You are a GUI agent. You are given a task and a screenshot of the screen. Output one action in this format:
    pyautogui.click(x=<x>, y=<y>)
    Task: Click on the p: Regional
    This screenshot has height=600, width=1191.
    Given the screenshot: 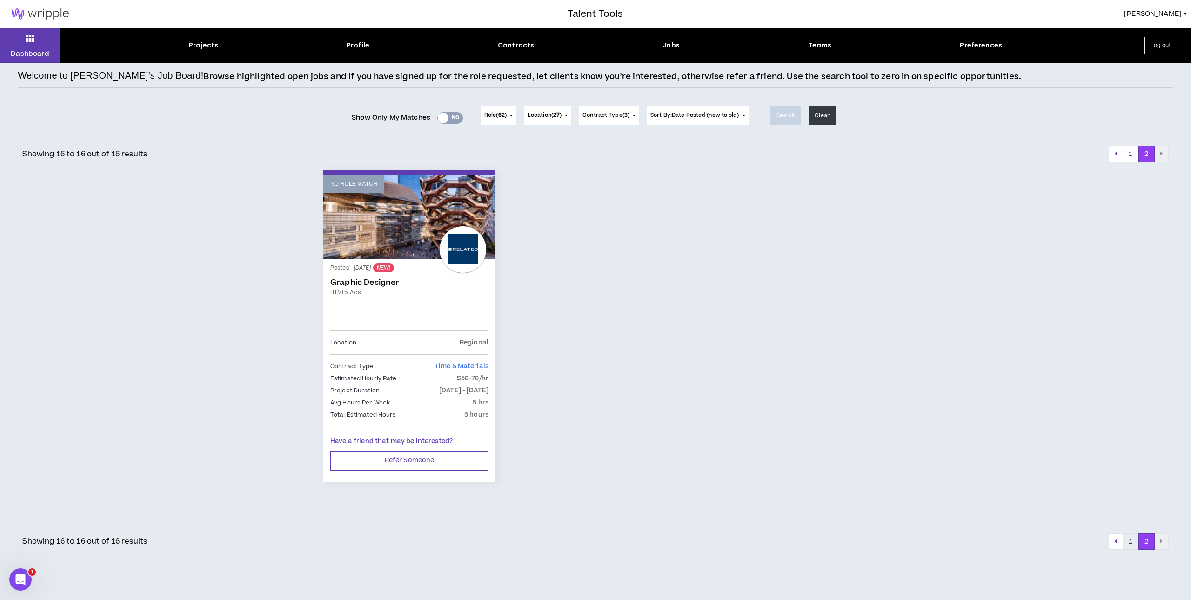 What is the action you would take?
    pyautogui.click(x=474, y=342)
    